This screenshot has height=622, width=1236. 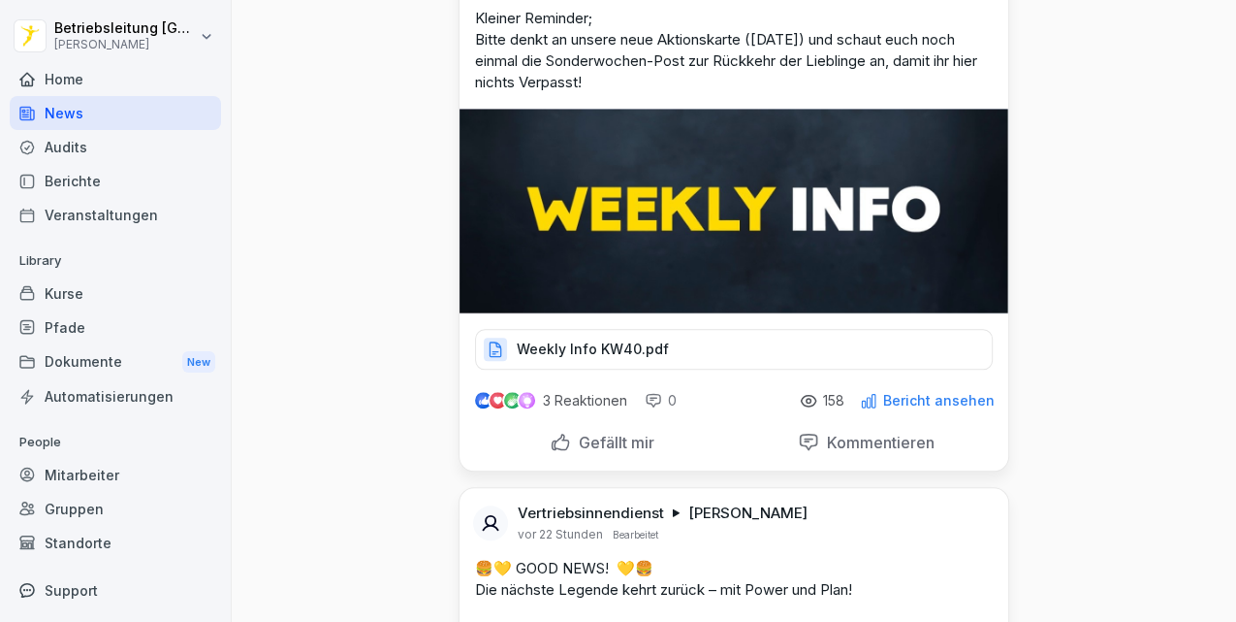 What do you see at coordinates (115, 362) in the screenshot?
I see `a: DokumenteNew` at bounding box center [115, 362].